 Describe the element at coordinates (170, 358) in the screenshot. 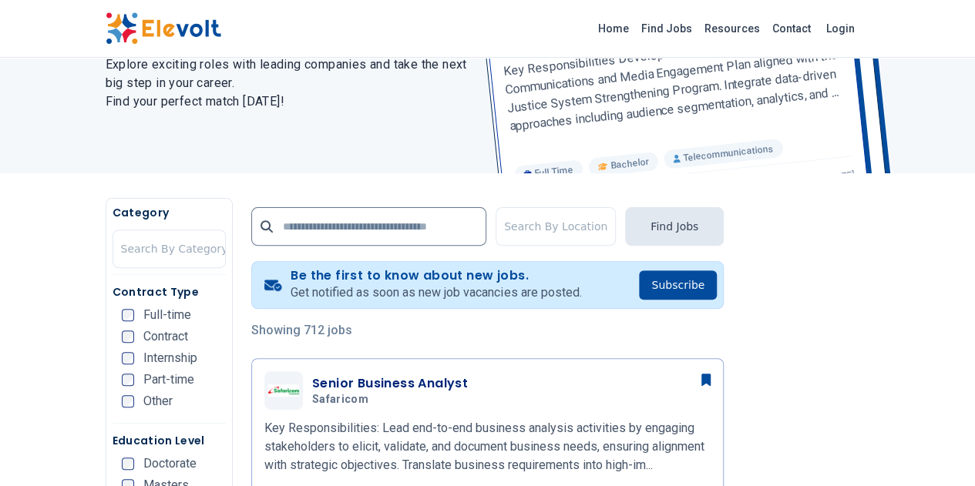

I see `span: Internship` at that location.